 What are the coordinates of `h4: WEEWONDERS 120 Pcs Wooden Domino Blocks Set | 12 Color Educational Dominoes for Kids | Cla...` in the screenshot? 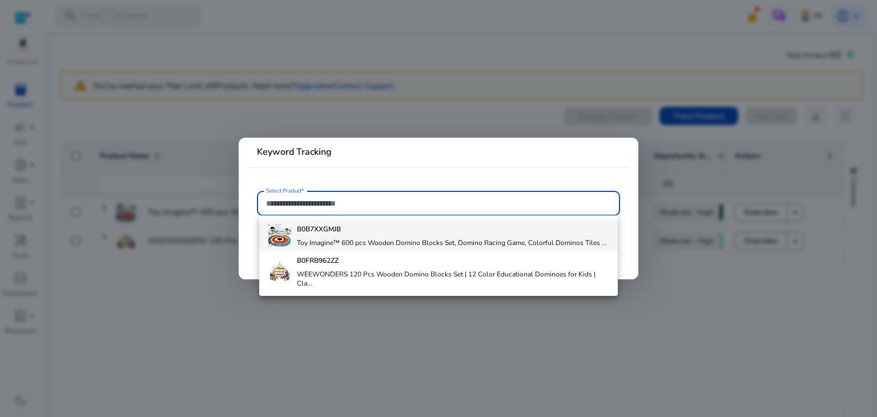 It's located at (453, 278).